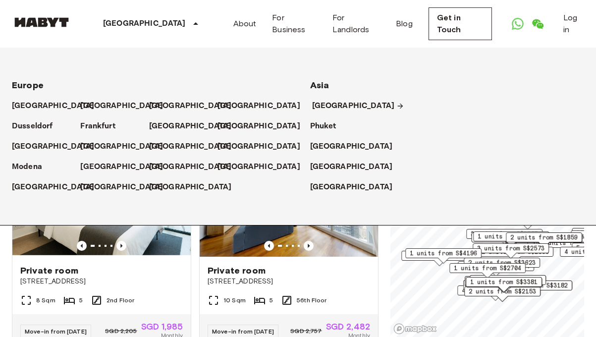 The image size is (596, 337). Describe the element at coordinates (234, 300) in the screenshot. I see `span: 10 Sqm` at that location.